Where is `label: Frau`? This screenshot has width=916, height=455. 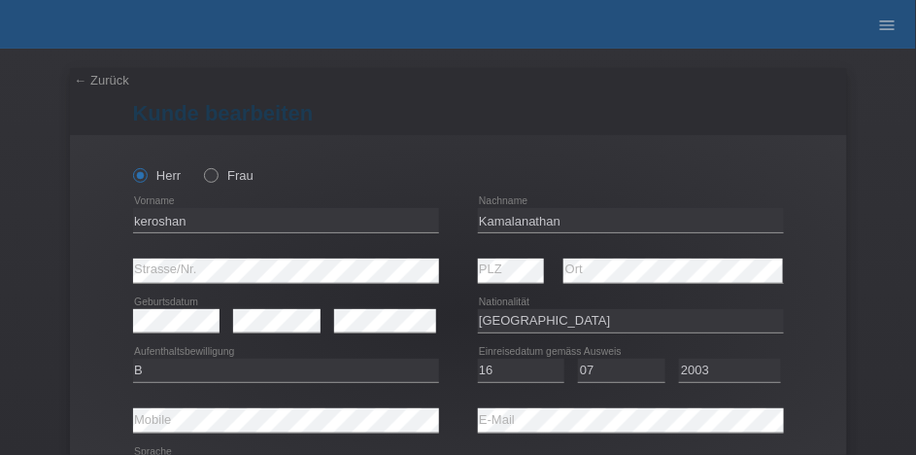
label: Frau is located at coordinates (228, 175).